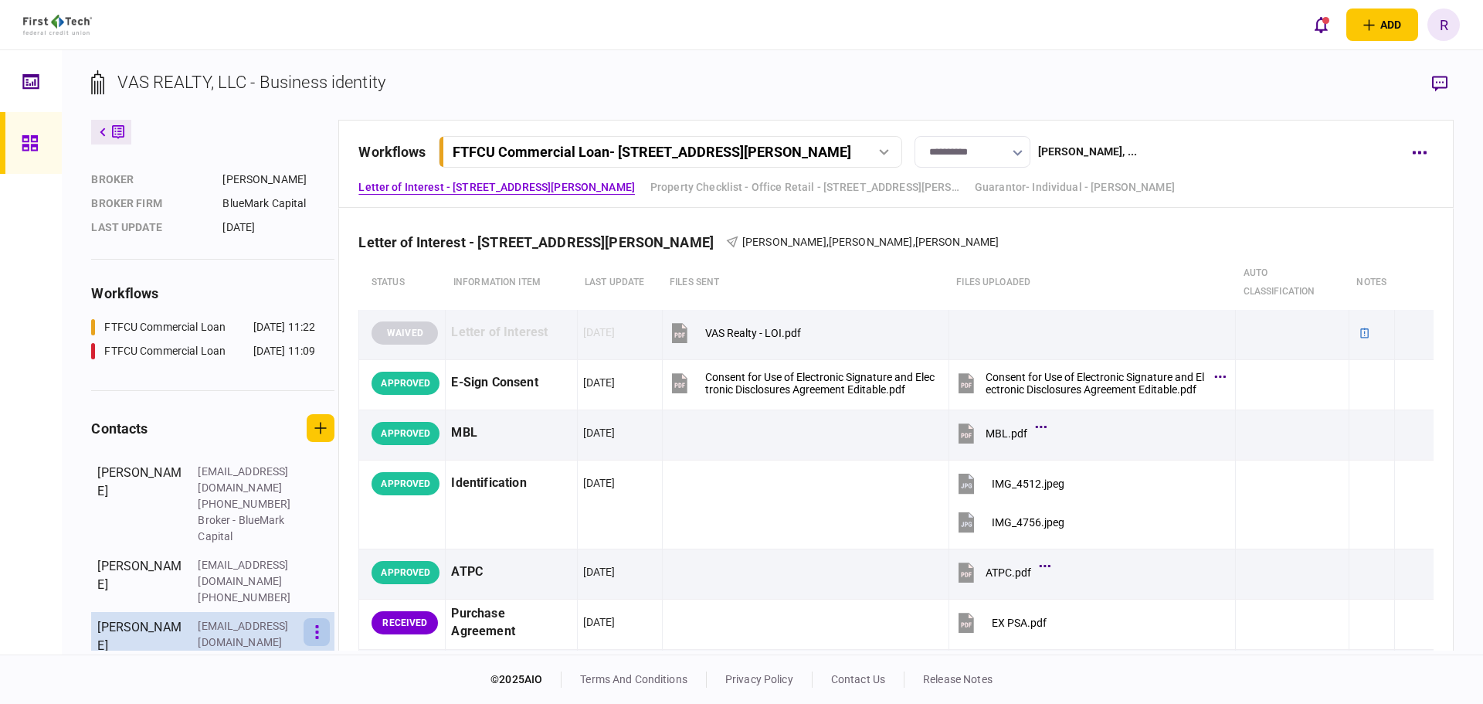 The width and height of the screenshot is (1483, 704). What do you see at coordinates (620, 283) in the screenshot?
I see `th: last update` at bounding box center [620, 283].